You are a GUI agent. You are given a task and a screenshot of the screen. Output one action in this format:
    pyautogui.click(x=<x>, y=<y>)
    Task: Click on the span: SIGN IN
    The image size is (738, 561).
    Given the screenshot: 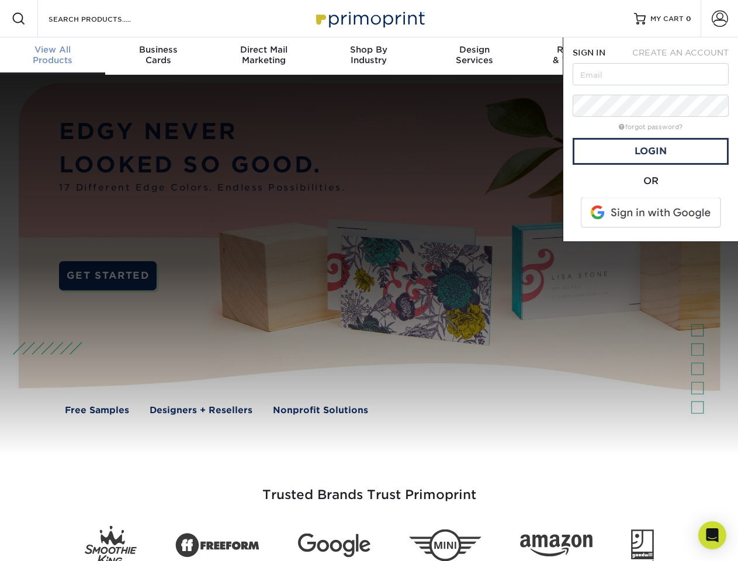 What is the action you would take?
    pyautogui.click(x=589, y=53)
    